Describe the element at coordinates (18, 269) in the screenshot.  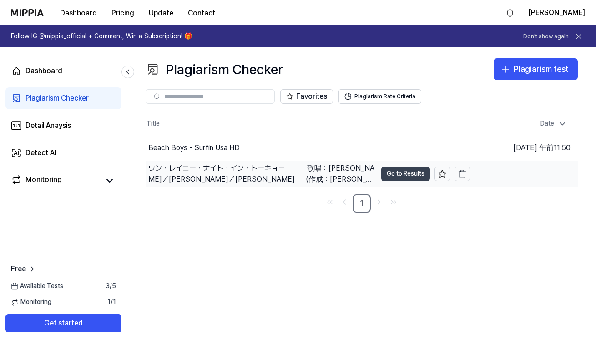
I see `span: Free` at that location.